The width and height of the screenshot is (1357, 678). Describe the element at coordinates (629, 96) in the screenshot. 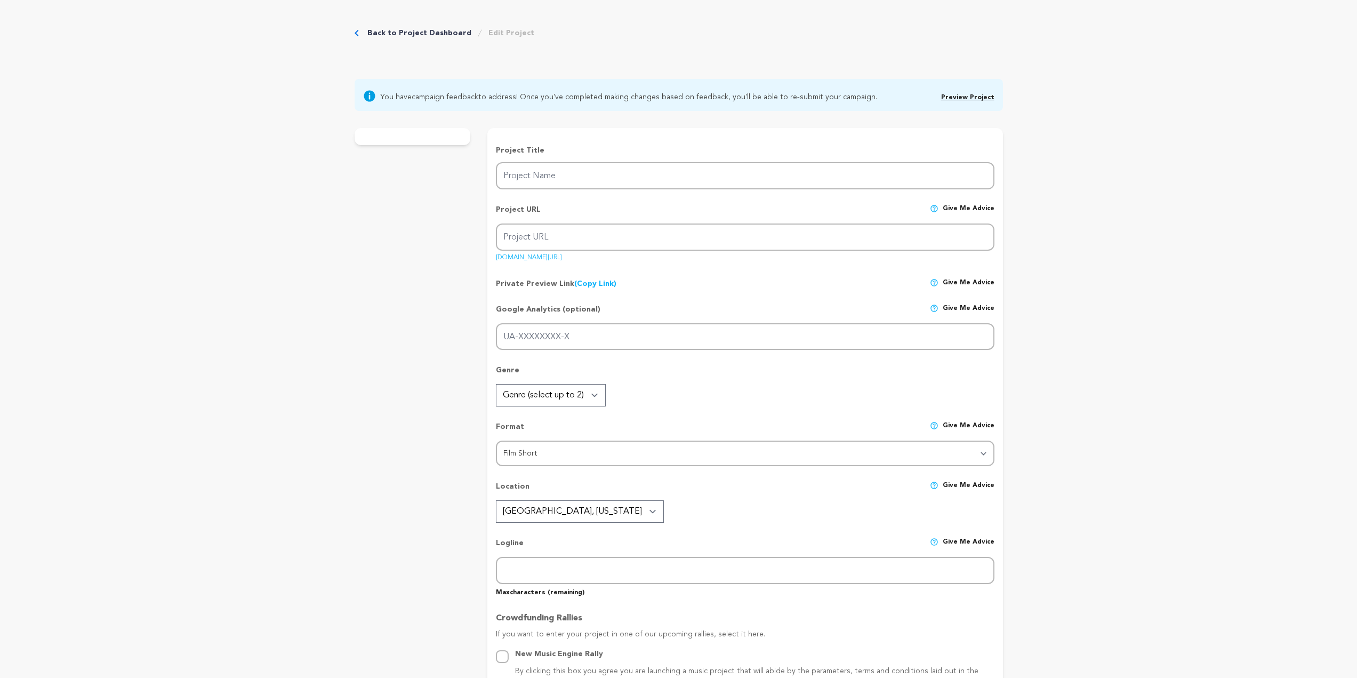

I see `span: You have to address! Once you've completed making changes based on feedback, you'll be able to re...` at that location.